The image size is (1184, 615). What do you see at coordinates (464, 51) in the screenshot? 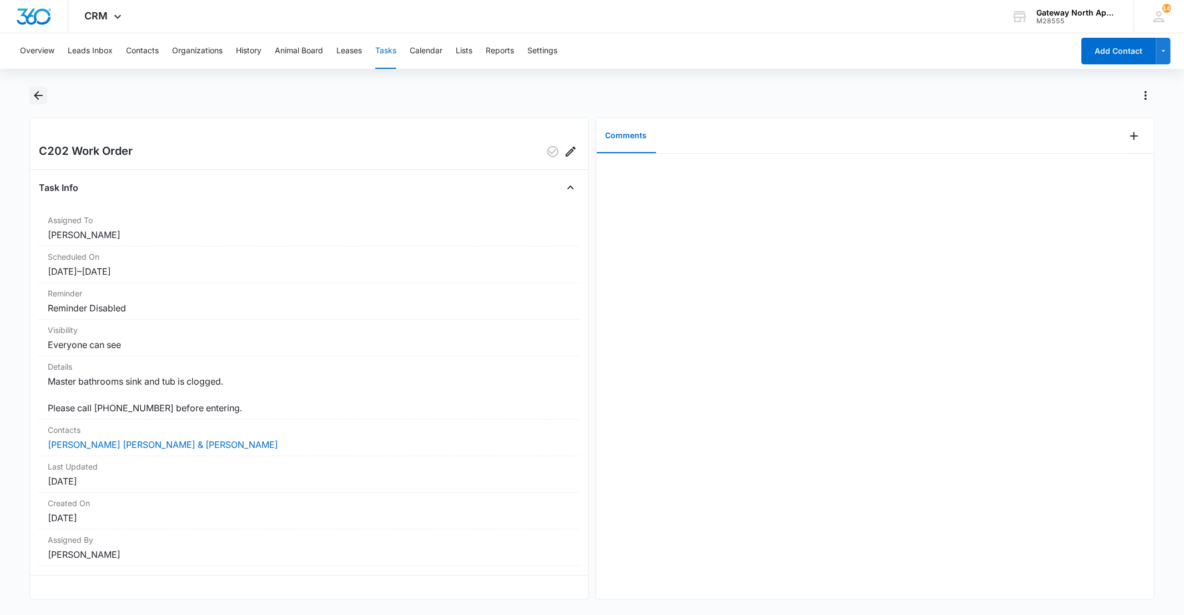
I see `button: Lists` at bounding box center [464, 51].